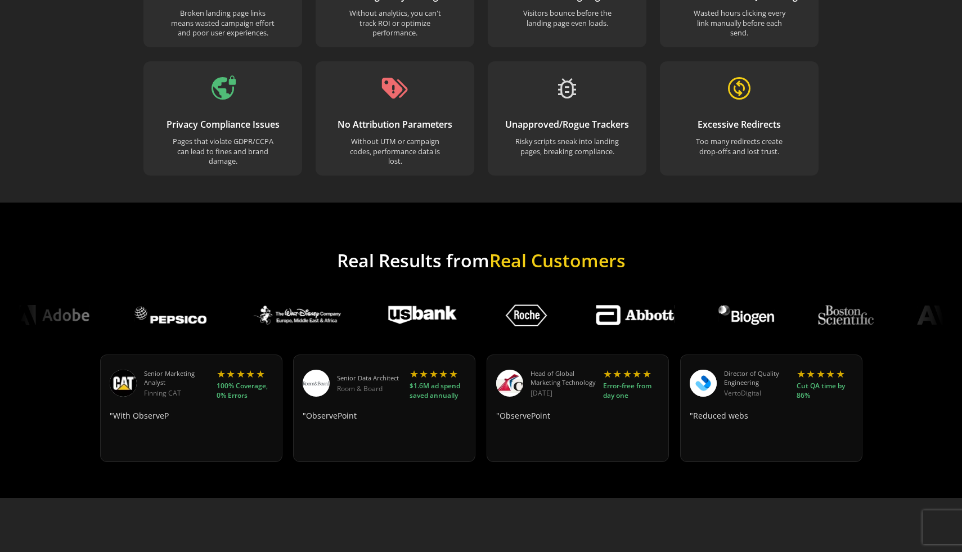 The height and width of the screenshot is (552, 962). Describe the element at coordinates (177, 393) in the screenshot. I see `div: Finning CAT` at that location.